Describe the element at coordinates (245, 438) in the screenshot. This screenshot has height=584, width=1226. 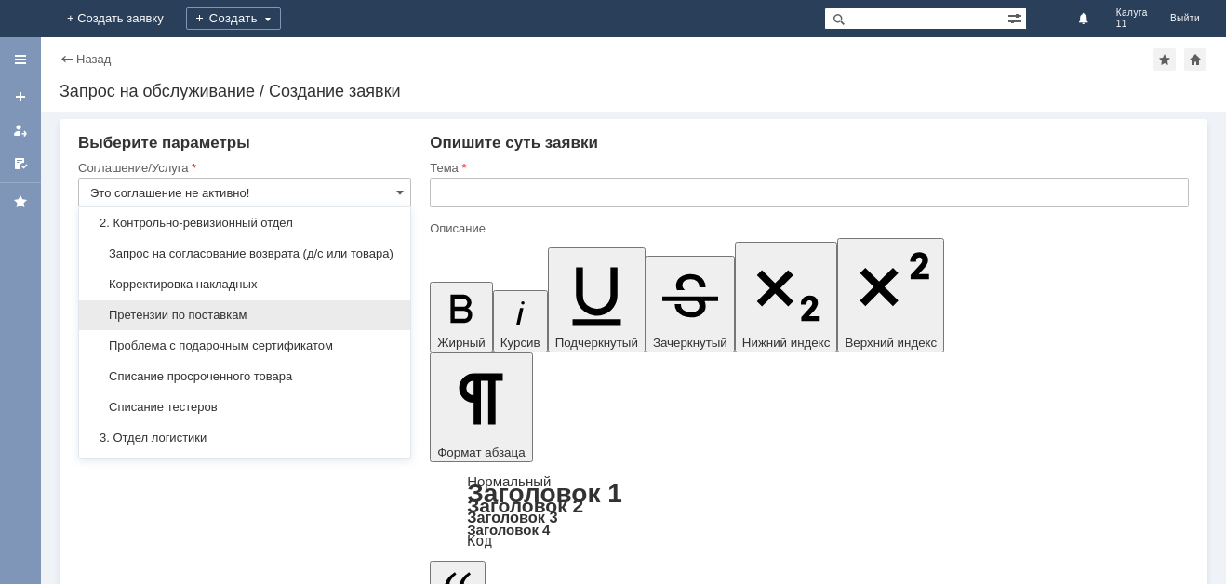
I see `span: 3. Отдел логистики` at that location.